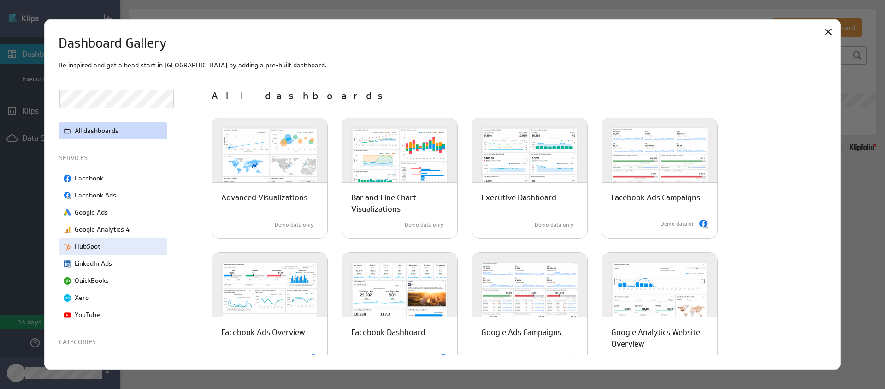 The height and width of the screenshot is (389, 885). Describe the element at coordinates (112, 43) in the screenshot. I see `h1: Dashboard Gallery` at that location.